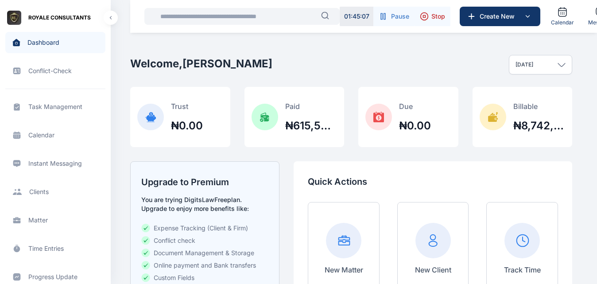  What do you see at coordinates (415, 106) in the screenshot?
I see `p: Due` at bounding box center [415, 106].